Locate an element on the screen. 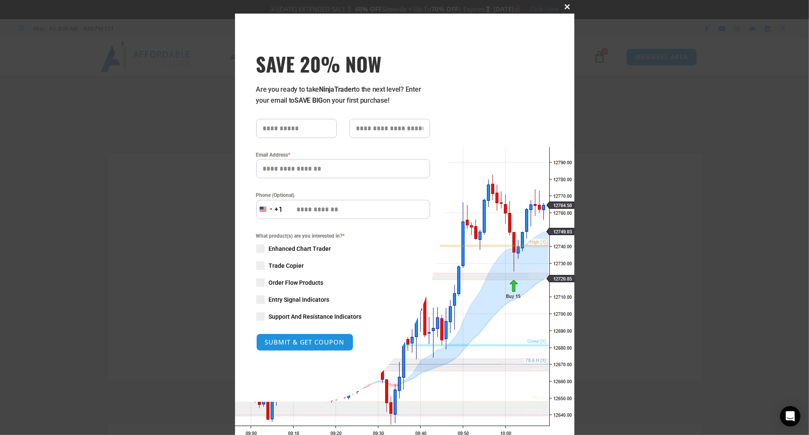 The image size is (809, 435). div: +1 is located at coordinates (279, 210).